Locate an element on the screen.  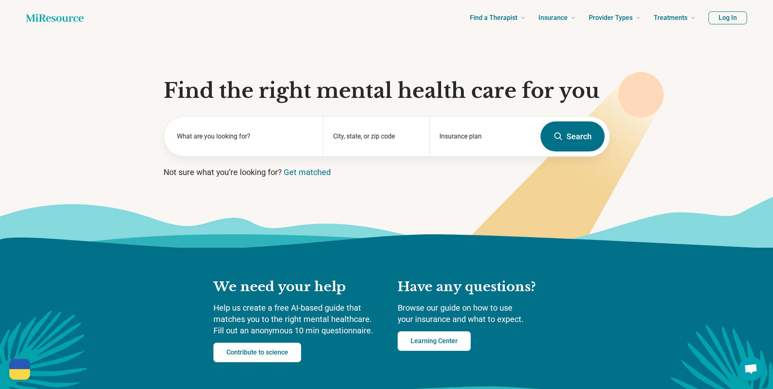
a: Provider Types is located at coordinates (615, 18).